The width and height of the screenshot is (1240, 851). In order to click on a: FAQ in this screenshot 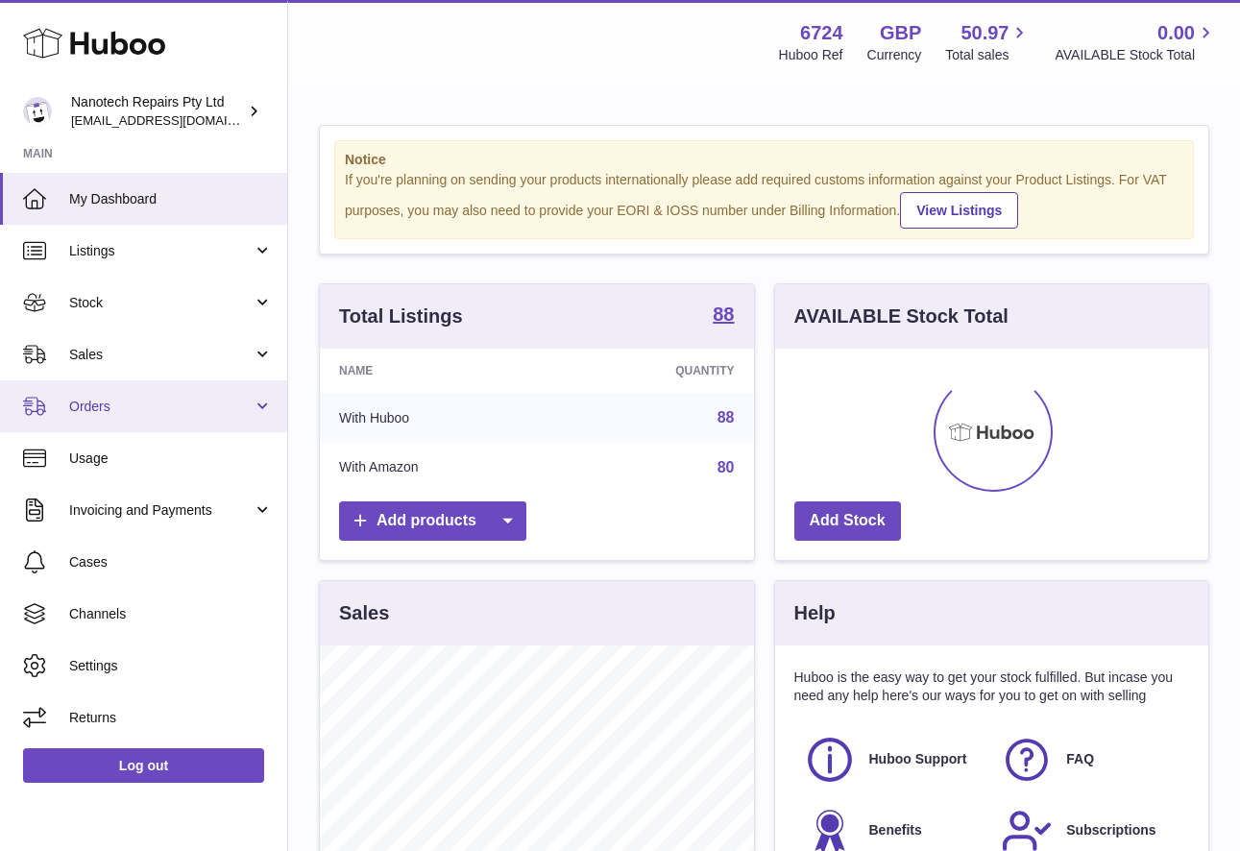, I will do `click(1090, 760)`.